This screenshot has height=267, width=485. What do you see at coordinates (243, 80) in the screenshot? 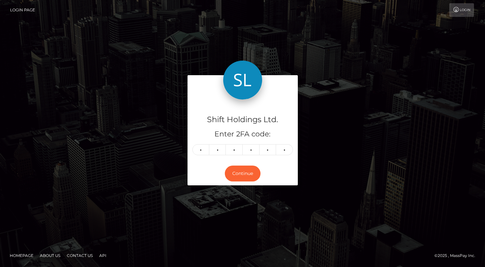
I see `img: Shift Holdings Ltd.` at bounding box center [243, 80].